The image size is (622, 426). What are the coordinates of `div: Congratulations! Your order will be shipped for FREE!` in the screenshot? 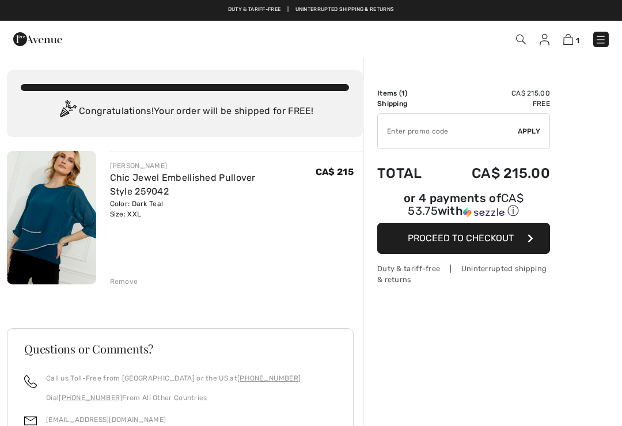 It's located at (185, 112).